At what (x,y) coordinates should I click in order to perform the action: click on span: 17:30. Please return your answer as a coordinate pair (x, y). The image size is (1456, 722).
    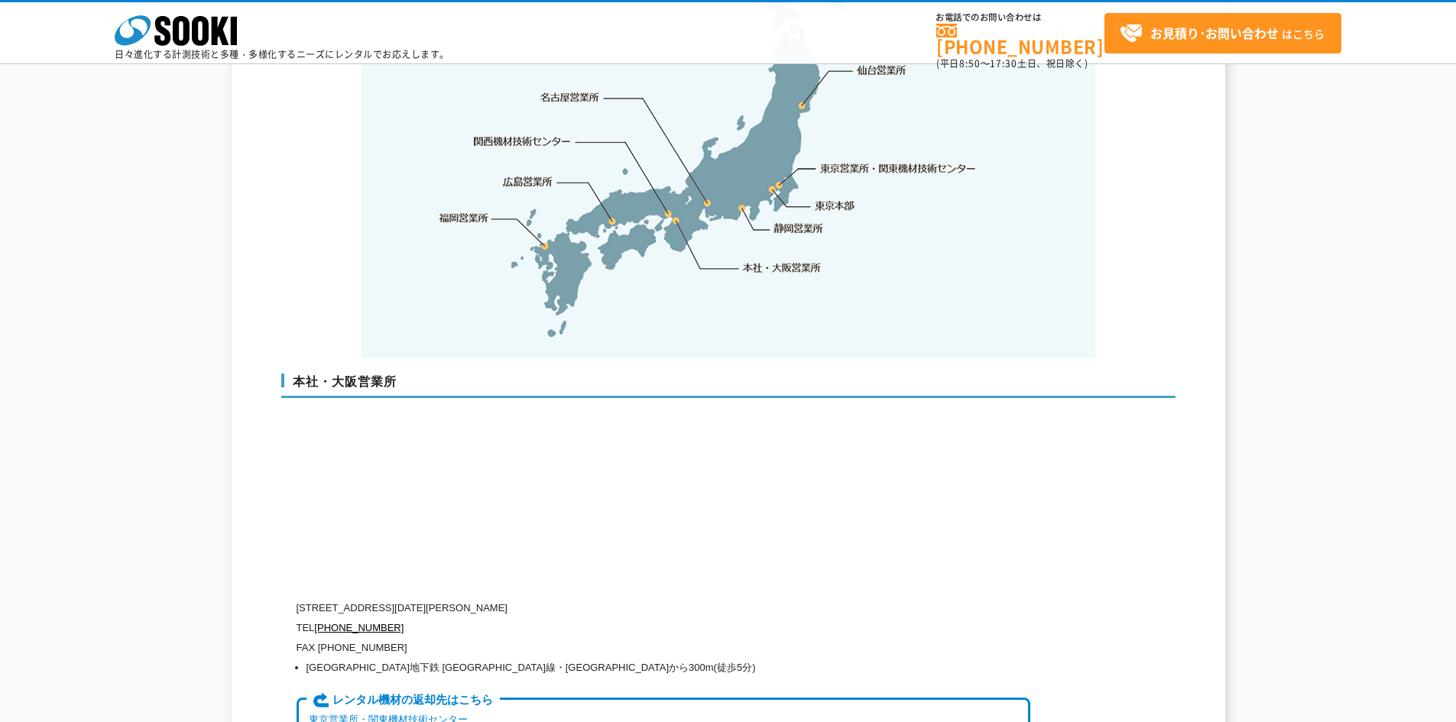
    Looking at the image, I should click on (1003, 63).